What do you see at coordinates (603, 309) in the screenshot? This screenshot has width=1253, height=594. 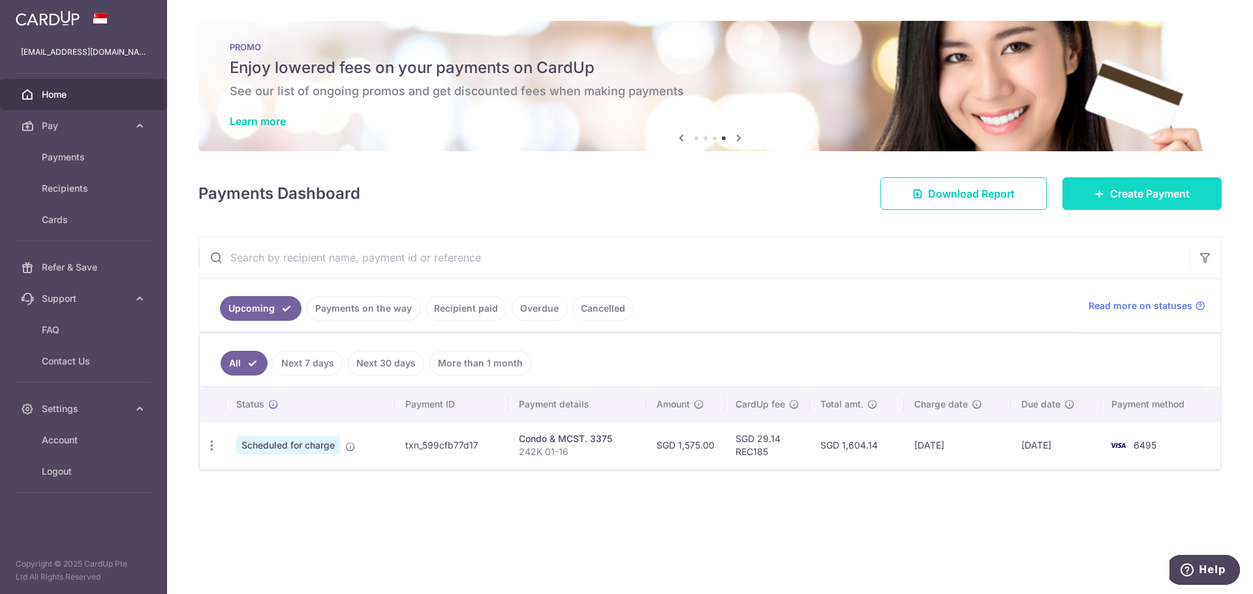 I see `a: Cancelled` at bounding box center [603, 309].